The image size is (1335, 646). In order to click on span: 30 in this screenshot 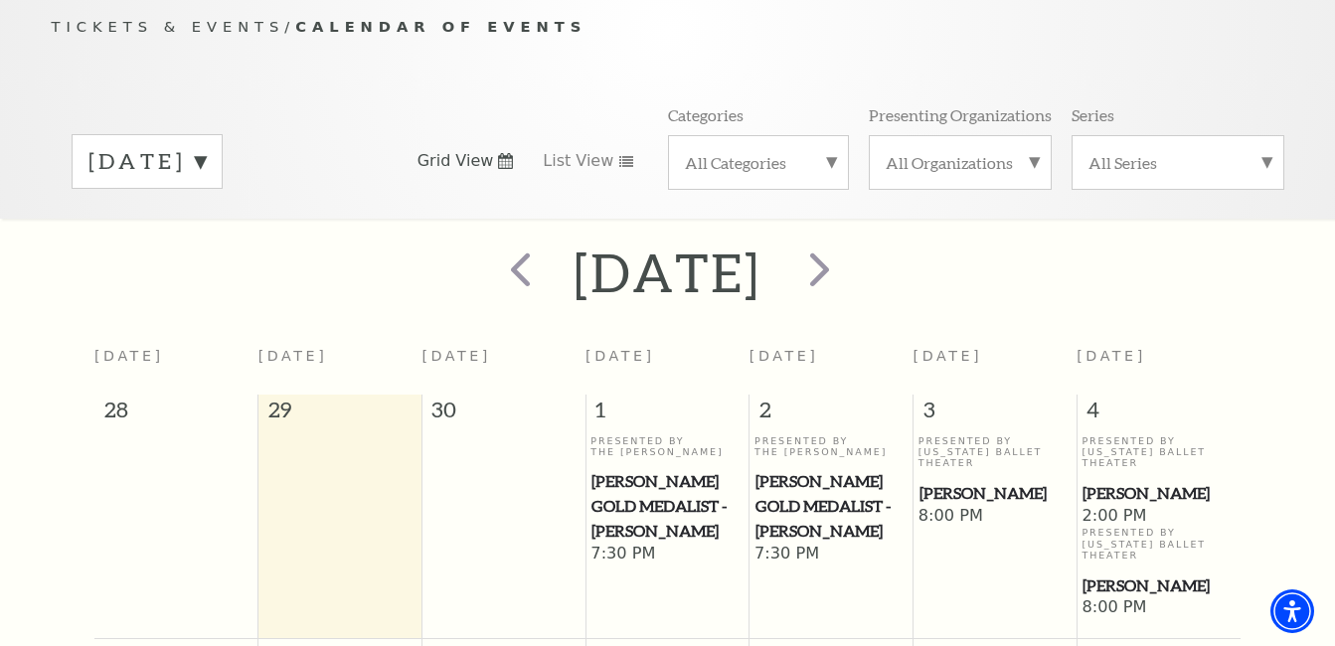, I will do `click(504, 414)`.